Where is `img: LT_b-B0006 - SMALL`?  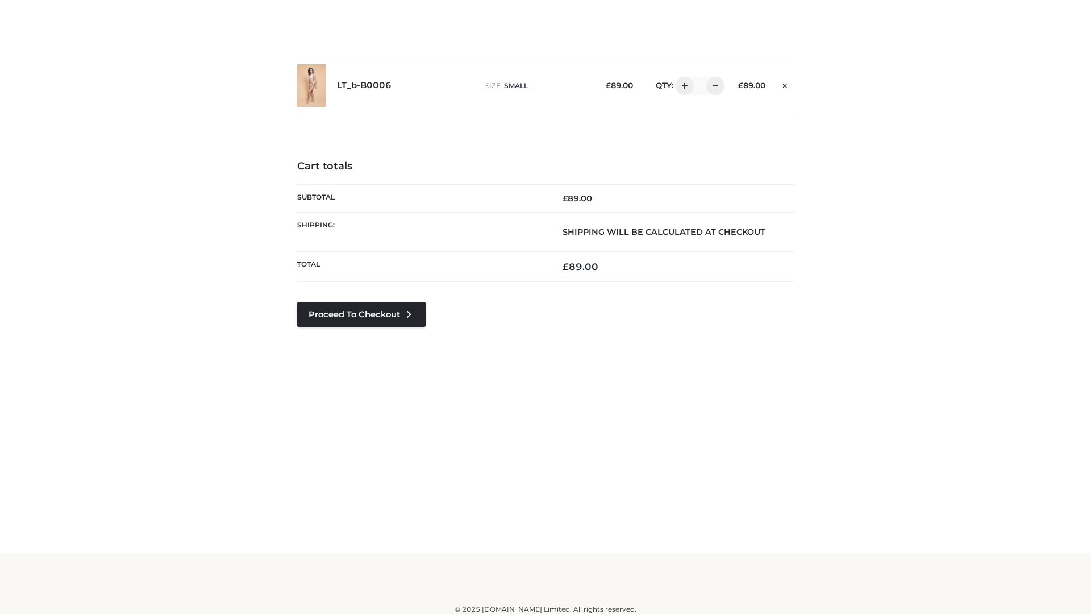 img: LT_b-B0006 - SMALL is located at coordinates (311, 85).